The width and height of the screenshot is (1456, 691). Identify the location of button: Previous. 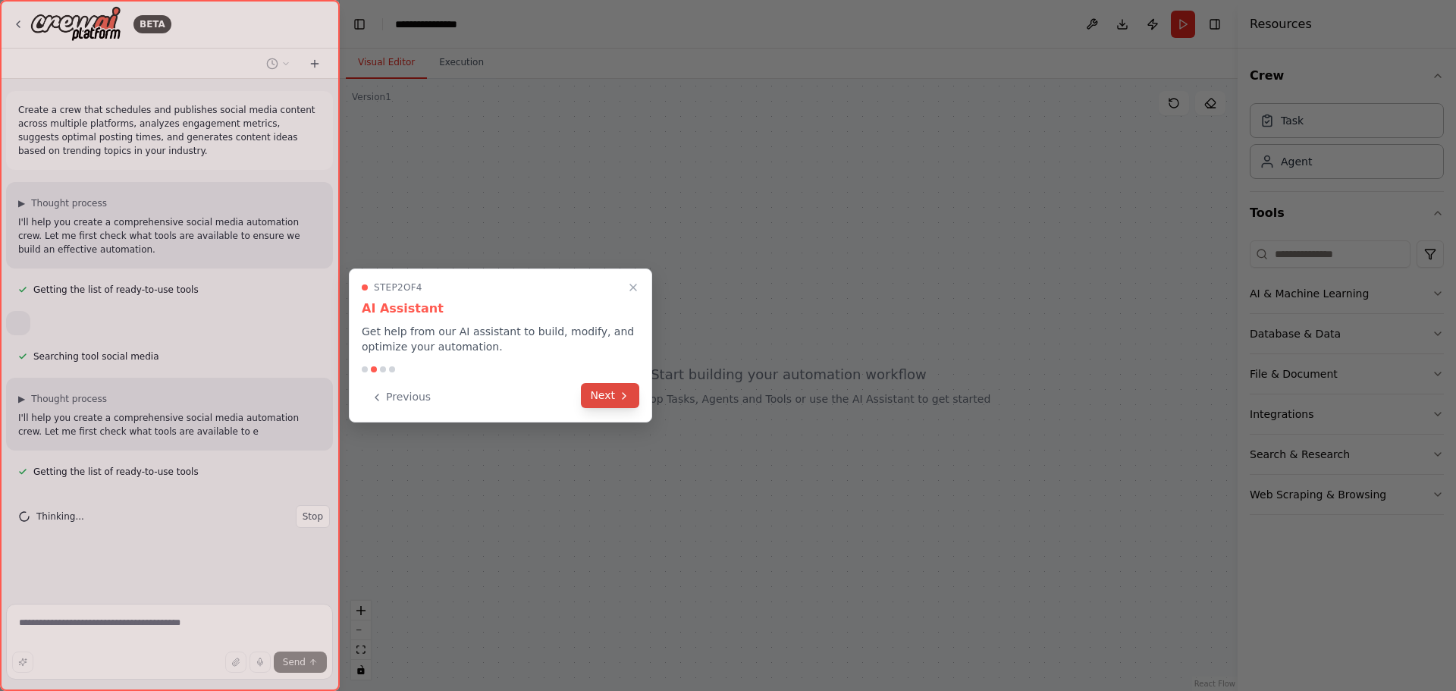
(400, 397).